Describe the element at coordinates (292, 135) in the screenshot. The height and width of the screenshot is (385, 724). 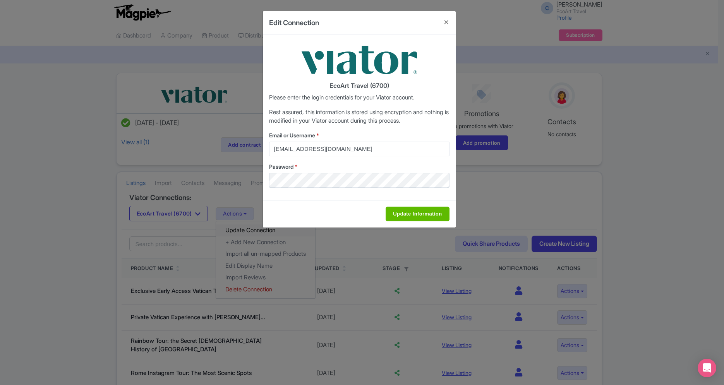
I see `span: Email or Username` at that location.